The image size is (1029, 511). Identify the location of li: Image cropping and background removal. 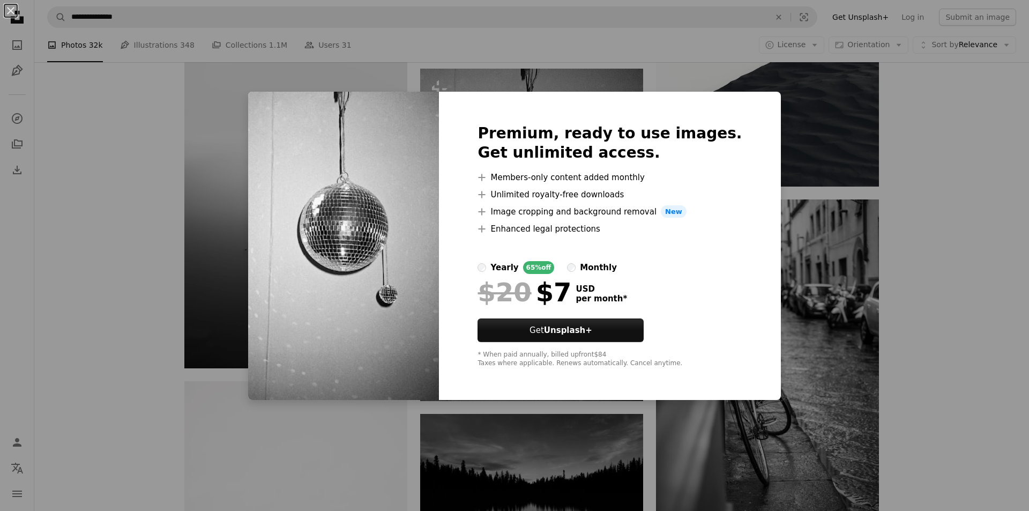
(610, 212).